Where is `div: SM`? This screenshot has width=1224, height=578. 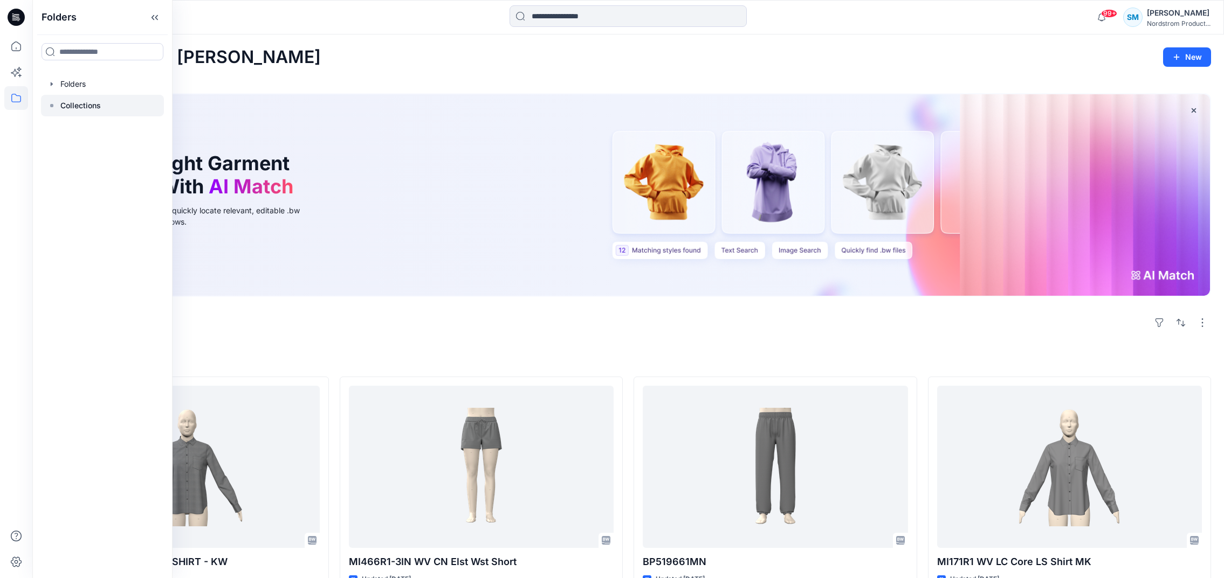 div: SM is located at coordinates (1132, 17).